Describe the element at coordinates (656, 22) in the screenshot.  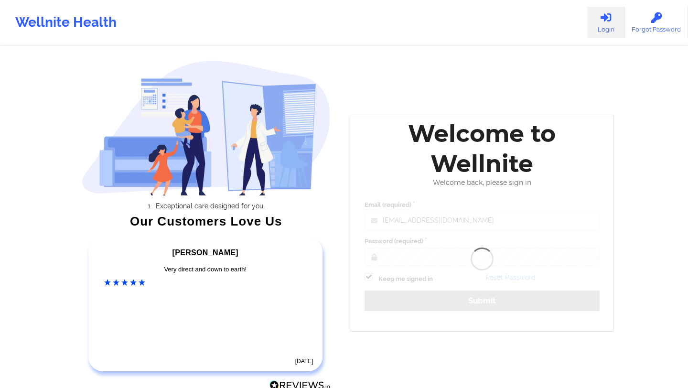
I see `a: Forgot Password` at that location.